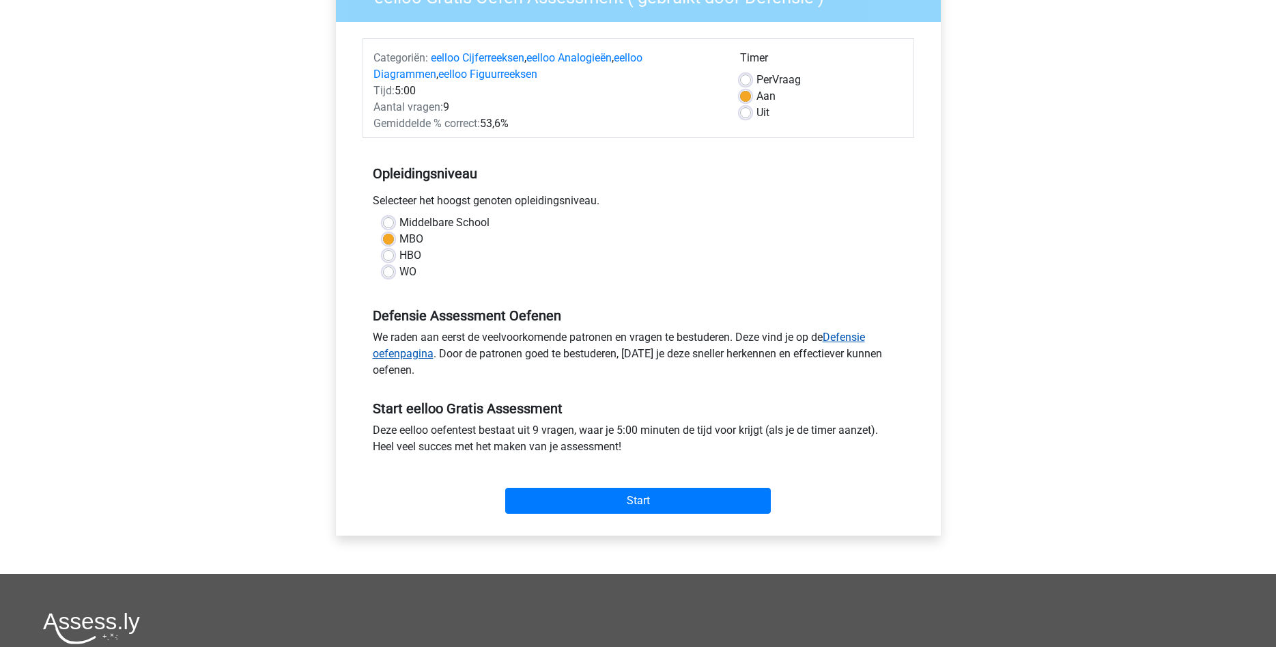 The height and width of the screenshot is (647, 1276). I want to click on a: eelloo Figuurreeksen, so click(488, 74).